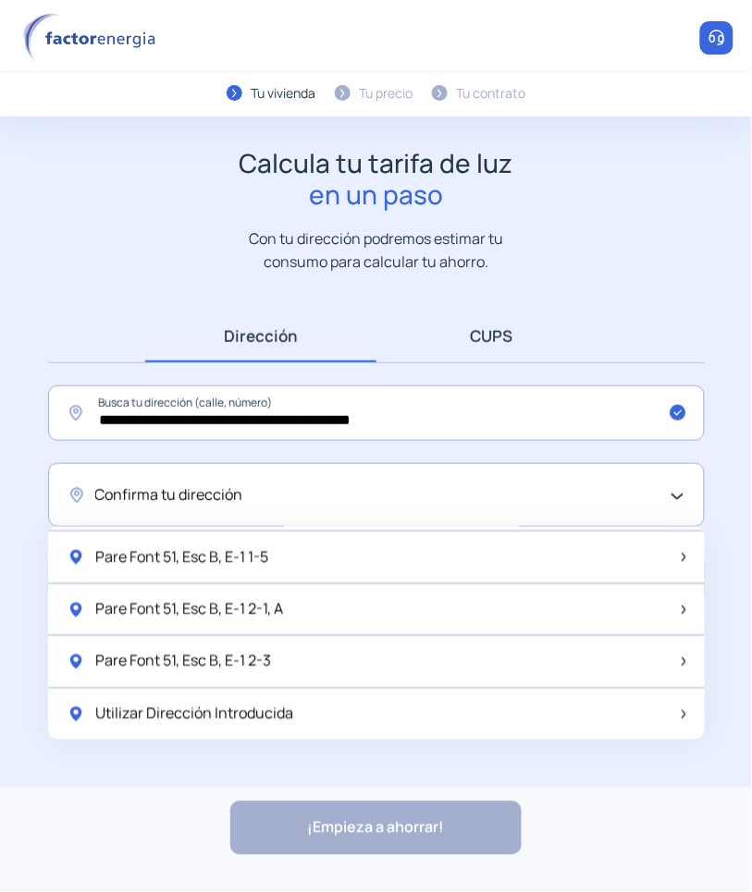 This screenshot has width=752, height=892. I want to click on span: Utilizar Dirección Introducida, so click(195, 715).